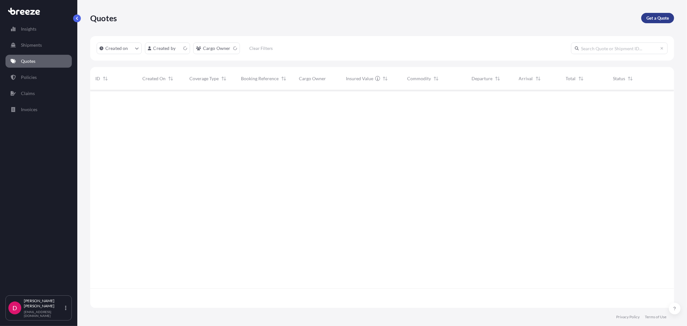 Image resolution: width=687 pixels, height=326 pixels. Describe the element at coordinates (28, 93) in the screenshot. I see `p: Claims` at that location.